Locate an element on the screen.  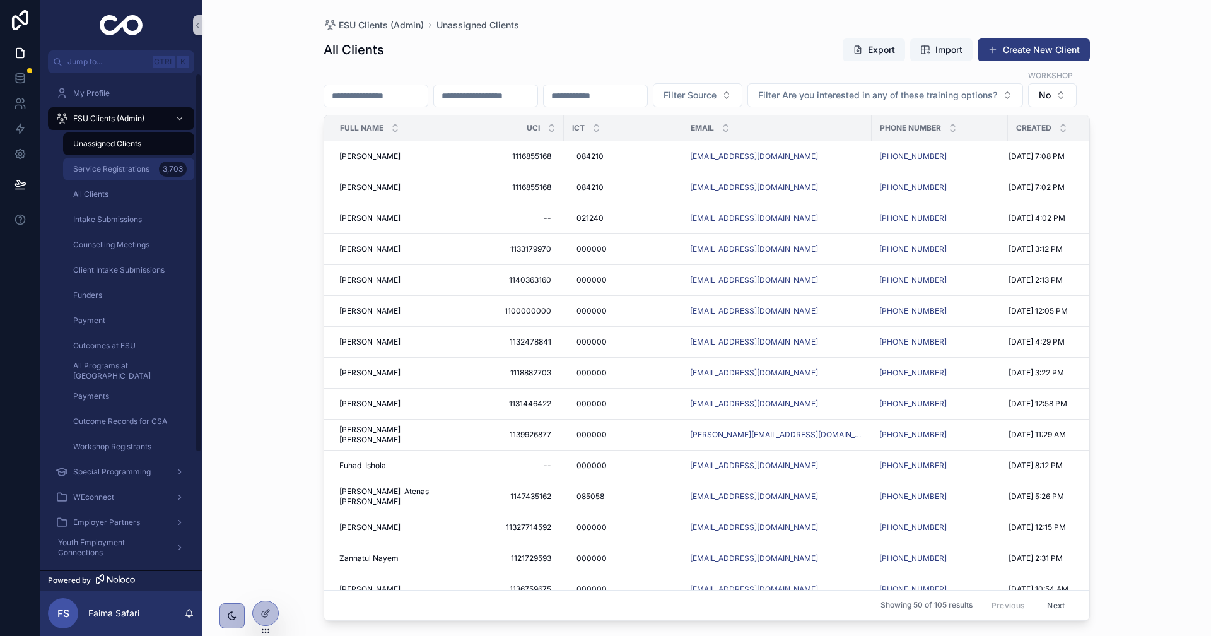
a: Outcome Records for CSA is located at coordinates (129, 421).